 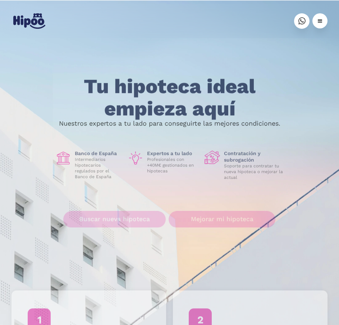 I want to click on h1: Tu hipoteca ideal empieza aquí, so click(x=170, y=97).